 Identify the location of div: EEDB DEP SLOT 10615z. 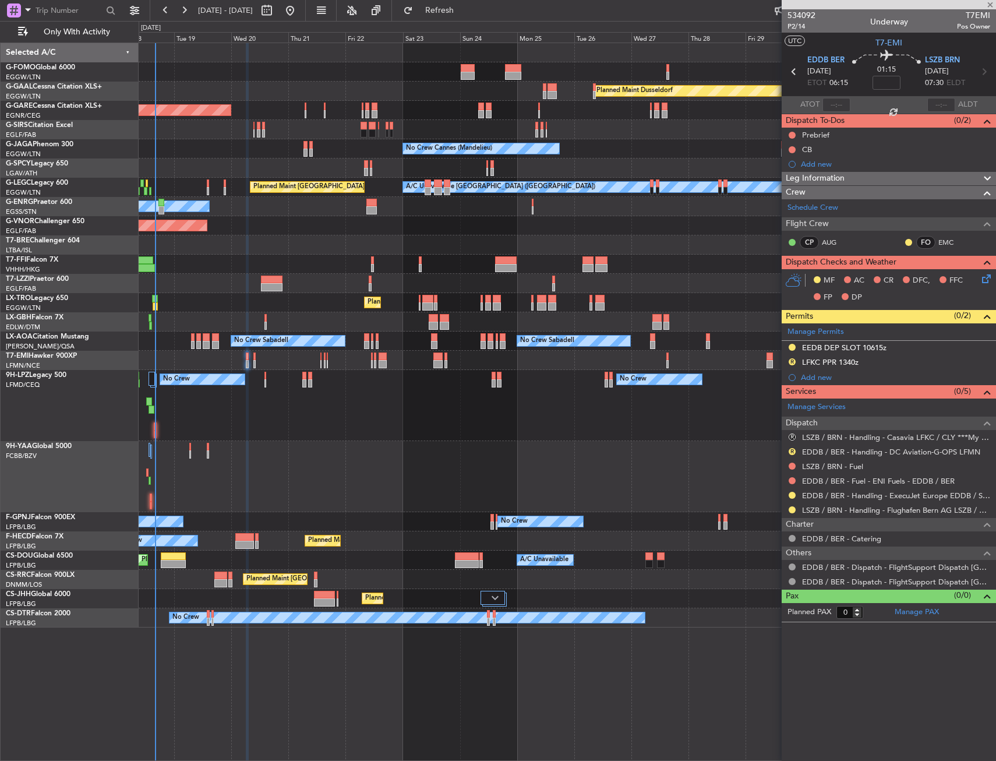
(844, 347).